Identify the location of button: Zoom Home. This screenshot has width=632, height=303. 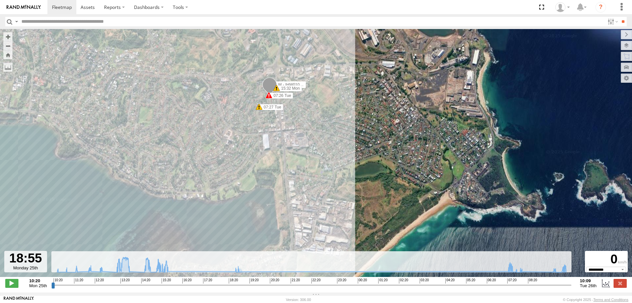
(8, 55).